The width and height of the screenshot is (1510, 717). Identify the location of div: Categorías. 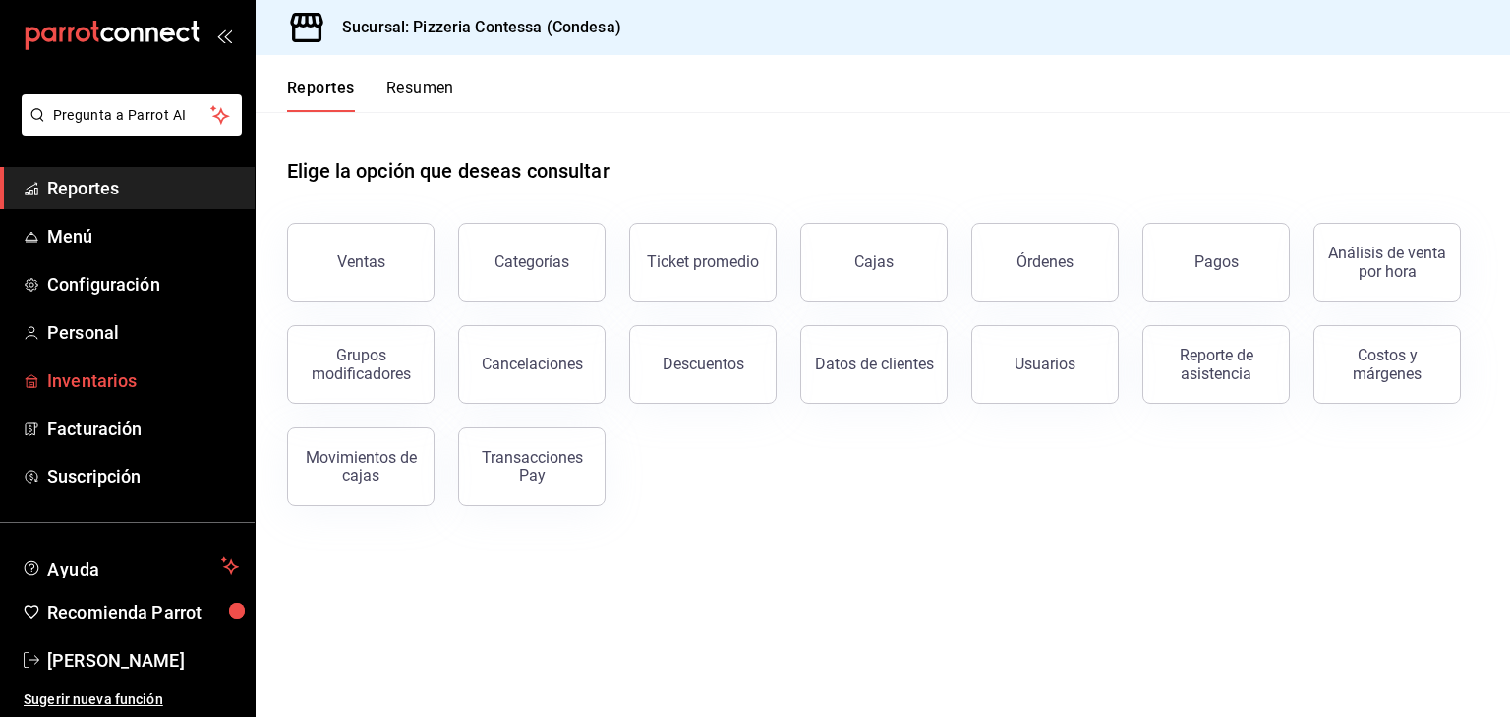
(532, 261).